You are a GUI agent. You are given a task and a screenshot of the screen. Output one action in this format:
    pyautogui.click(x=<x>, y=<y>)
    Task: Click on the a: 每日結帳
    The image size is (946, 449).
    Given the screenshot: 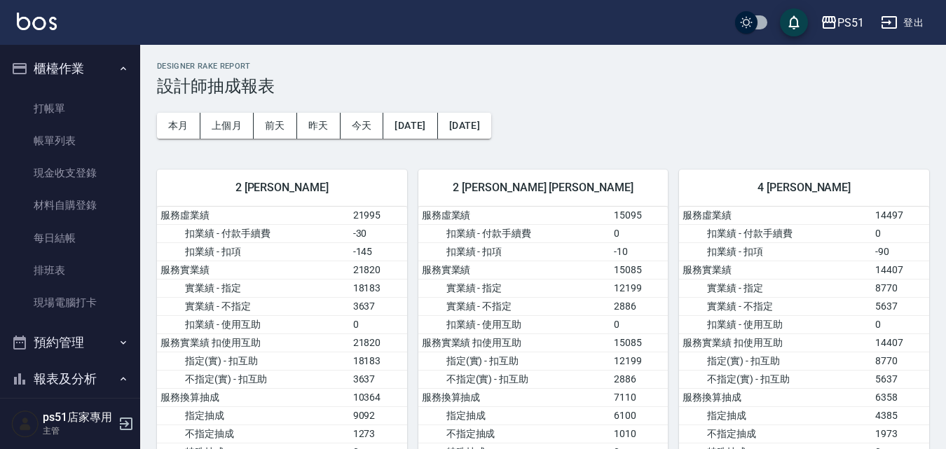 What is the action you would take?
    pyautogui.click(x=70, y=238)
    